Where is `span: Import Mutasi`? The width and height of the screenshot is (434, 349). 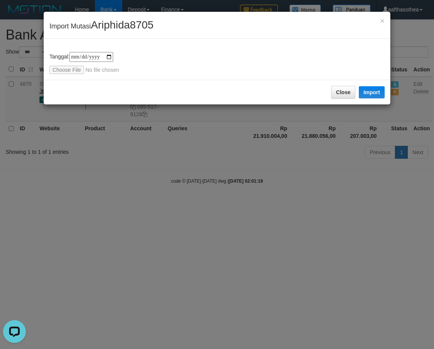
span: Import Mutasi is located at coordinates (101, 26).